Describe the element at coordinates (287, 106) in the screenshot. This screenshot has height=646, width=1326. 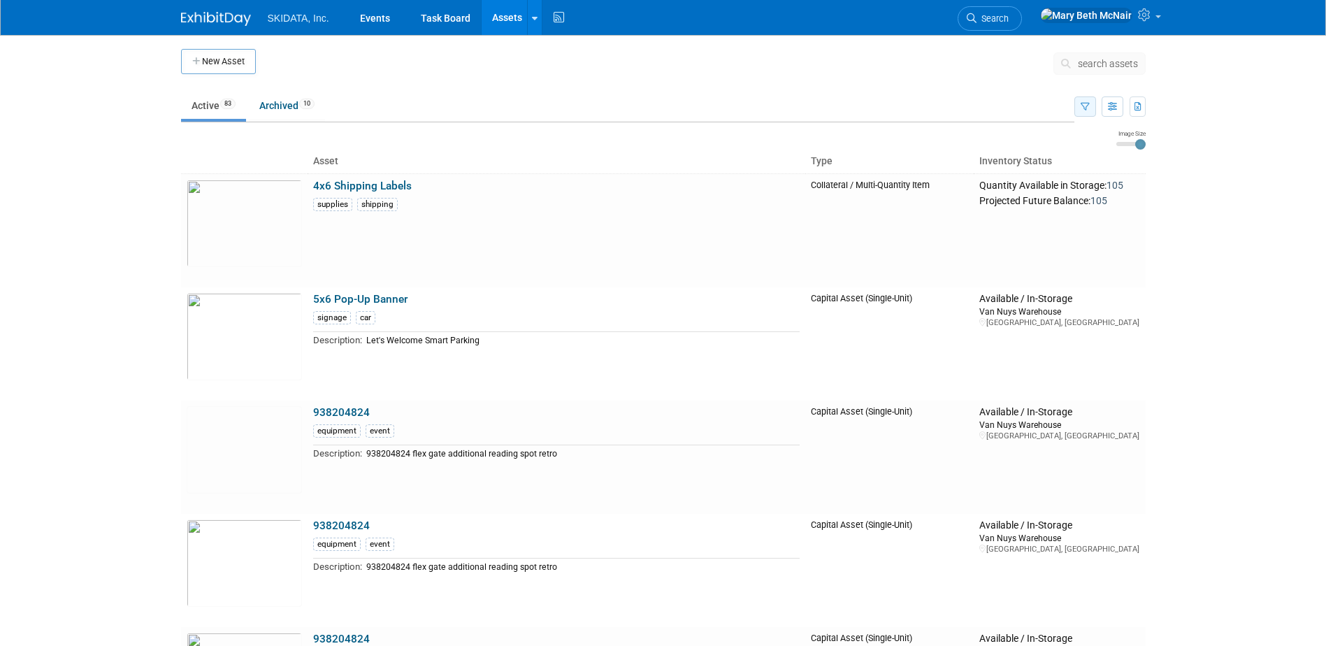
I see `a: Archived10` at that location.